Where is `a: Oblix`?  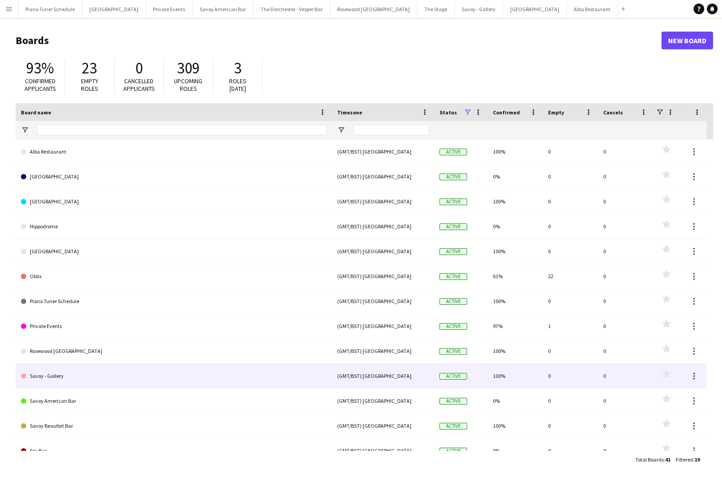
a: Oblix is located at coordinates (173, 276).